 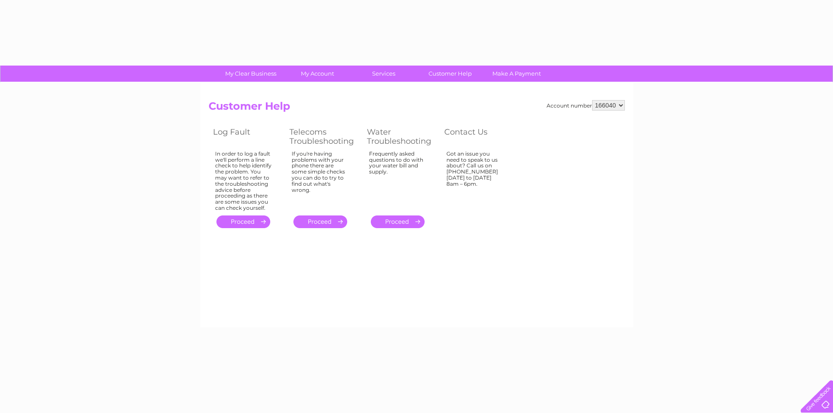 I want to click on th: Telecoms Troubleshooting, so click(x=323, y=136).